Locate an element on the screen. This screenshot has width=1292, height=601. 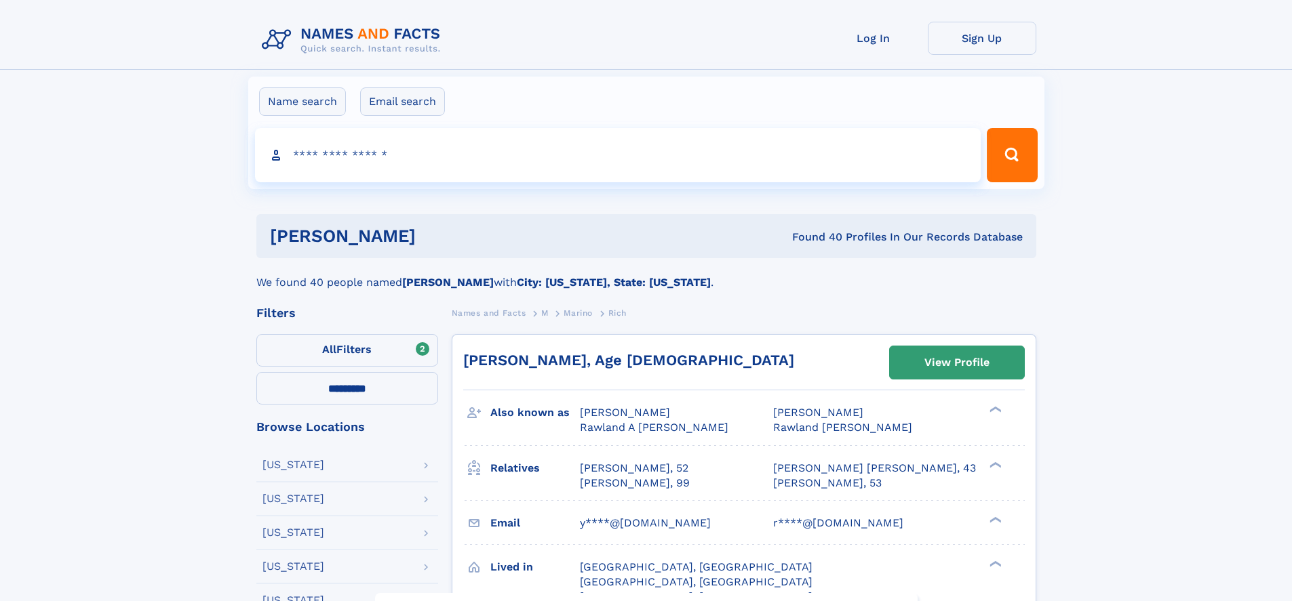
label: Filters is located at coordinates (347, 351).